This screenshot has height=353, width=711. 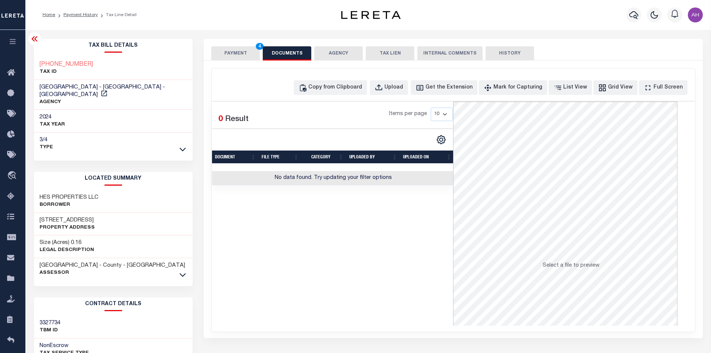 What do you see at coordinates (444, 87) in the screenshot?
I see `button: Get the Extension` at bounding box center [444, 87].